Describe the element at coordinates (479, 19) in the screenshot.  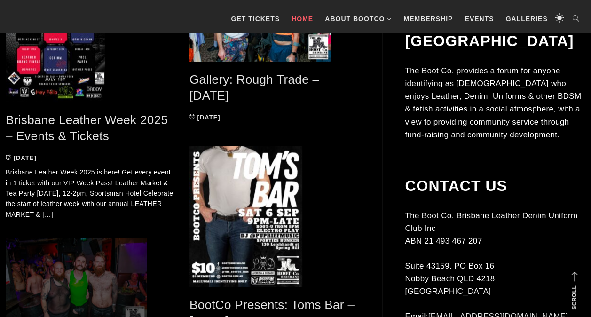
I see `a: Events` at that location.